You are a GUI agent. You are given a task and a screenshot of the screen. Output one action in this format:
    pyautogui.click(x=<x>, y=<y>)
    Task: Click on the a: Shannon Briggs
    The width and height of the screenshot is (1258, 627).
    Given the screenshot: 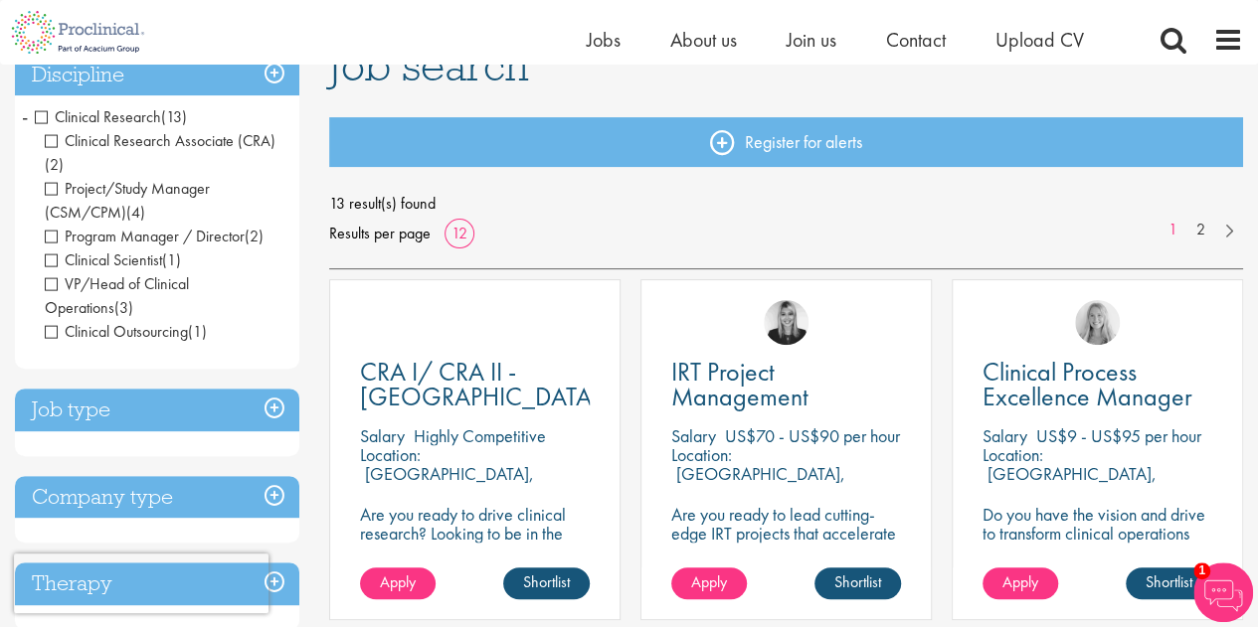 What is the action you would take?
    pyautogui.click(x=1097, y=322)
    